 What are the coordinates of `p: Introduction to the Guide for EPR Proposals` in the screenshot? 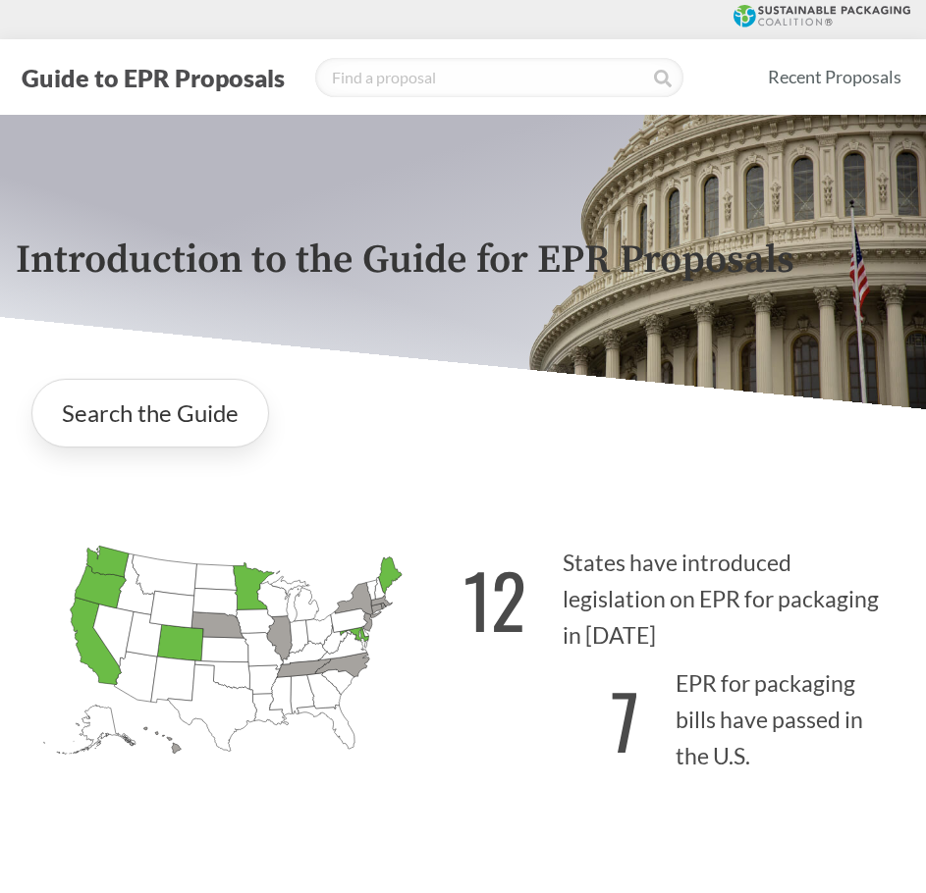 It's located at (462, 260).